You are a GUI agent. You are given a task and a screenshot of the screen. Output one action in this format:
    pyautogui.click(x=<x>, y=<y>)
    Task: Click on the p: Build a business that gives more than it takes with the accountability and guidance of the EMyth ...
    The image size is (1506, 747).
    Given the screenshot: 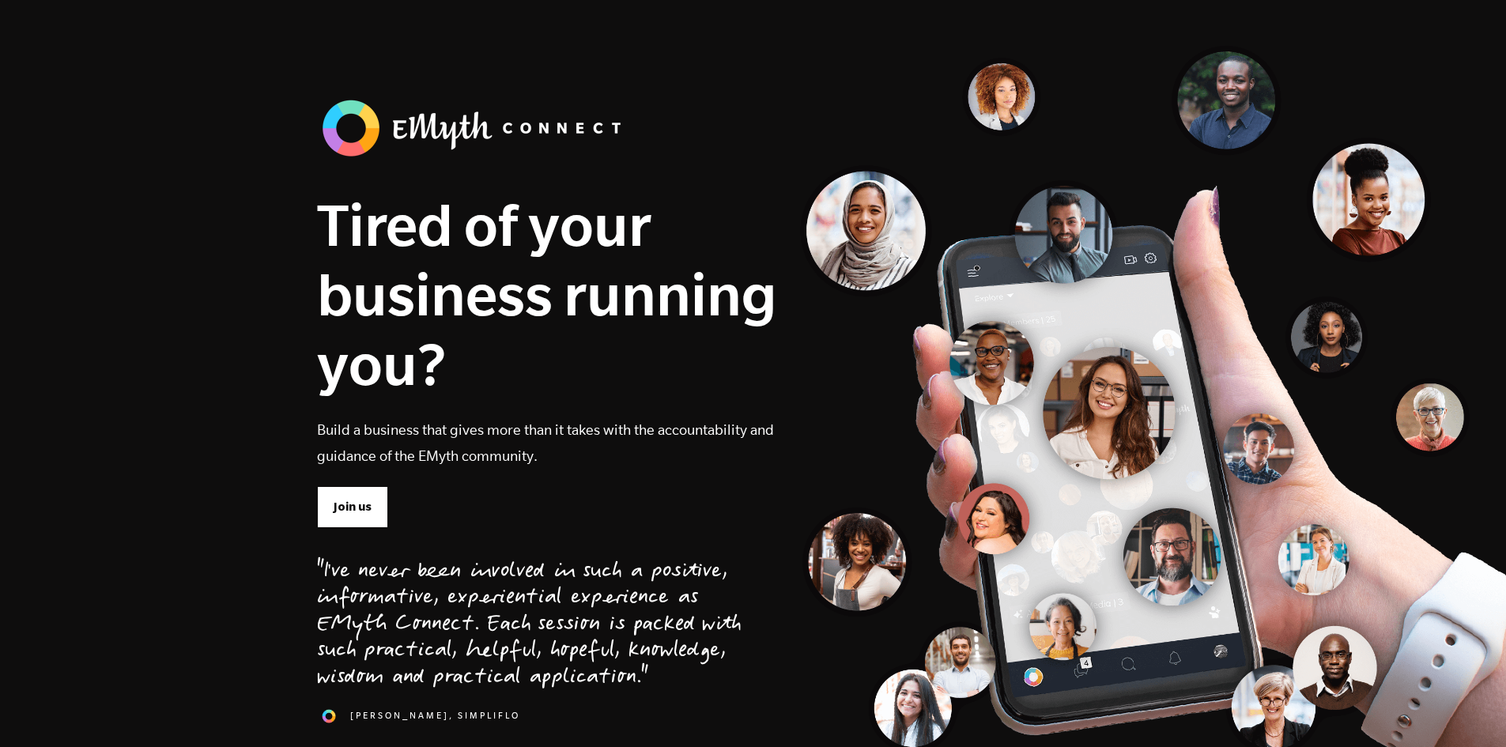 What is the action you would take?
    pyautogui.click(x=547, y=443)
    